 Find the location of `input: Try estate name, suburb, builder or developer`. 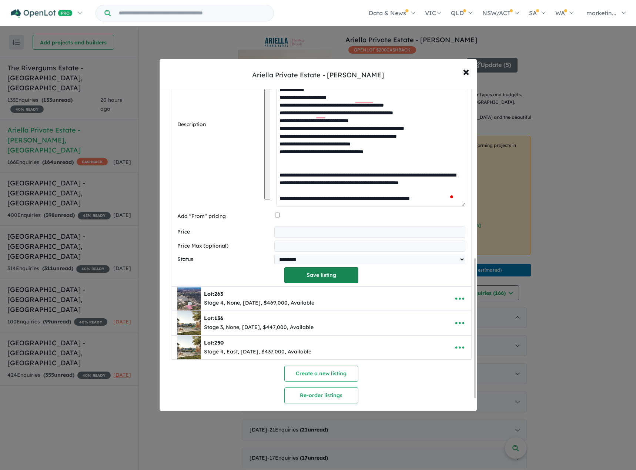

input: Try estate name, suburb, builder or developer is located at coordinates (192, 13).